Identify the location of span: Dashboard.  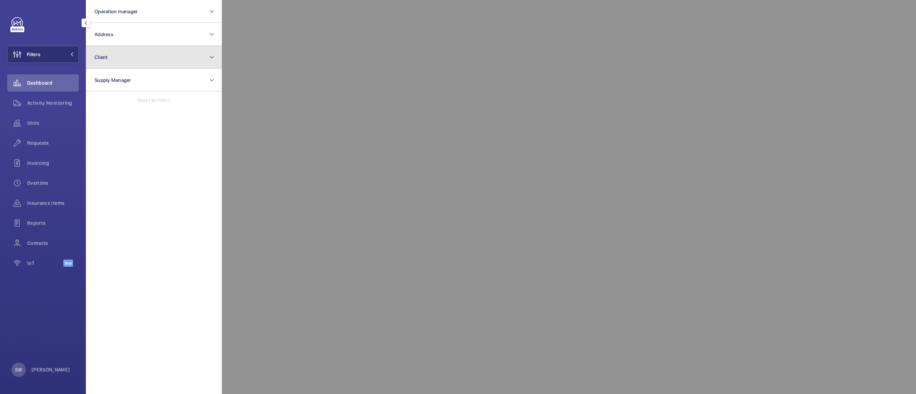
(53, 83).